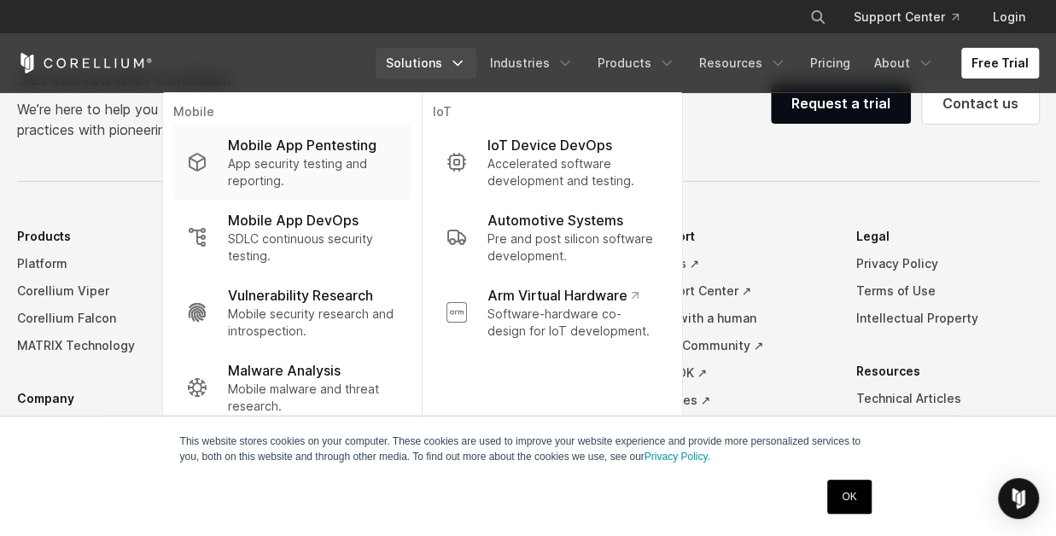 This screenshot has width=1056, height=536. What do you see at coordinates (108, 291) in the screenshot?
I see `a: Corellium Viper` at bounding box center [108, 291].